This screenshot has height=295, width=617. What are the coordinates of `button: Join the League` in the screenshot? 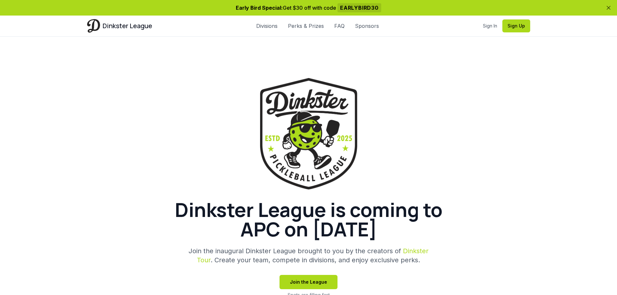 It's located at (309, 282).